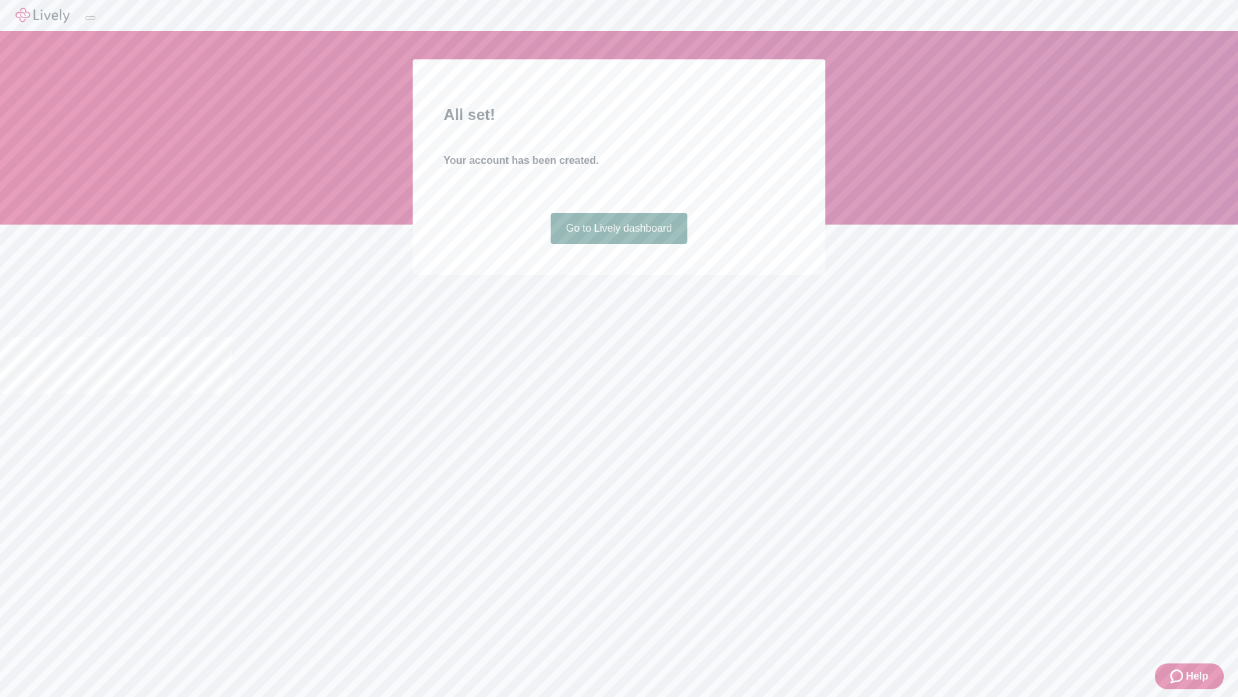  What do you see at coordinates (90, 18) in the screenshot?
I see `button: Log out` at bounding box center [90, 18].